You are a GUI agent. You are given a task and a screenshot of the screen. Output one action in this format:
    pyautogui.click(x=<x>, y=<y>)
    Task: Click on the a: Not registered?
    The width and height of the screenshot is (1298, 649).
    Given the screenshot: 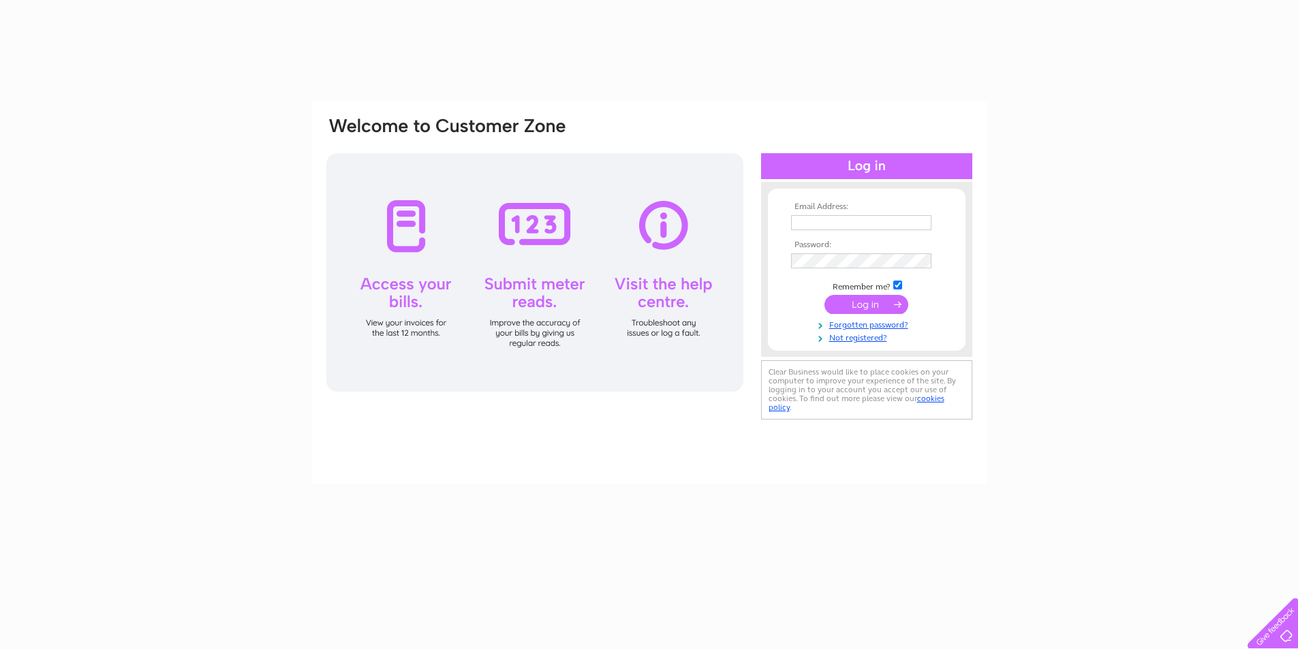 What is the action you would take?
    pyautogui.click(x=868, y=337)
    